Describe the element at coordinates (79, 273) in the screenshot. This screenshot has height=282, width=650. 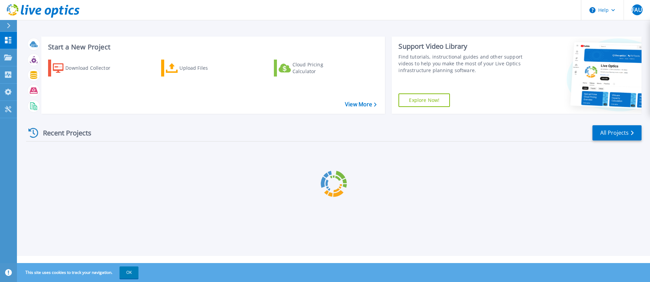
I see `span: This site uses cookies to track your navigation.` at that location.